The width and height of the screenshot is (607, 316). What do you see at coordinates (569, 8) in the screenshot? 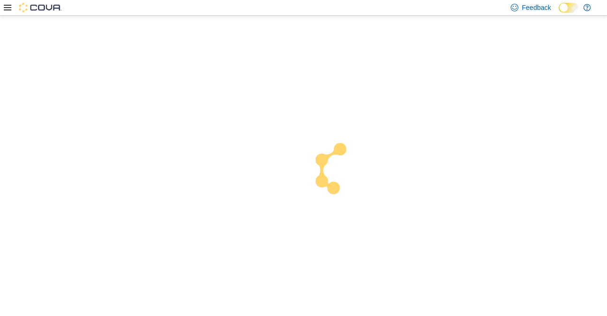
I see `input: Dark Mode` at bounding box center [569, 8].